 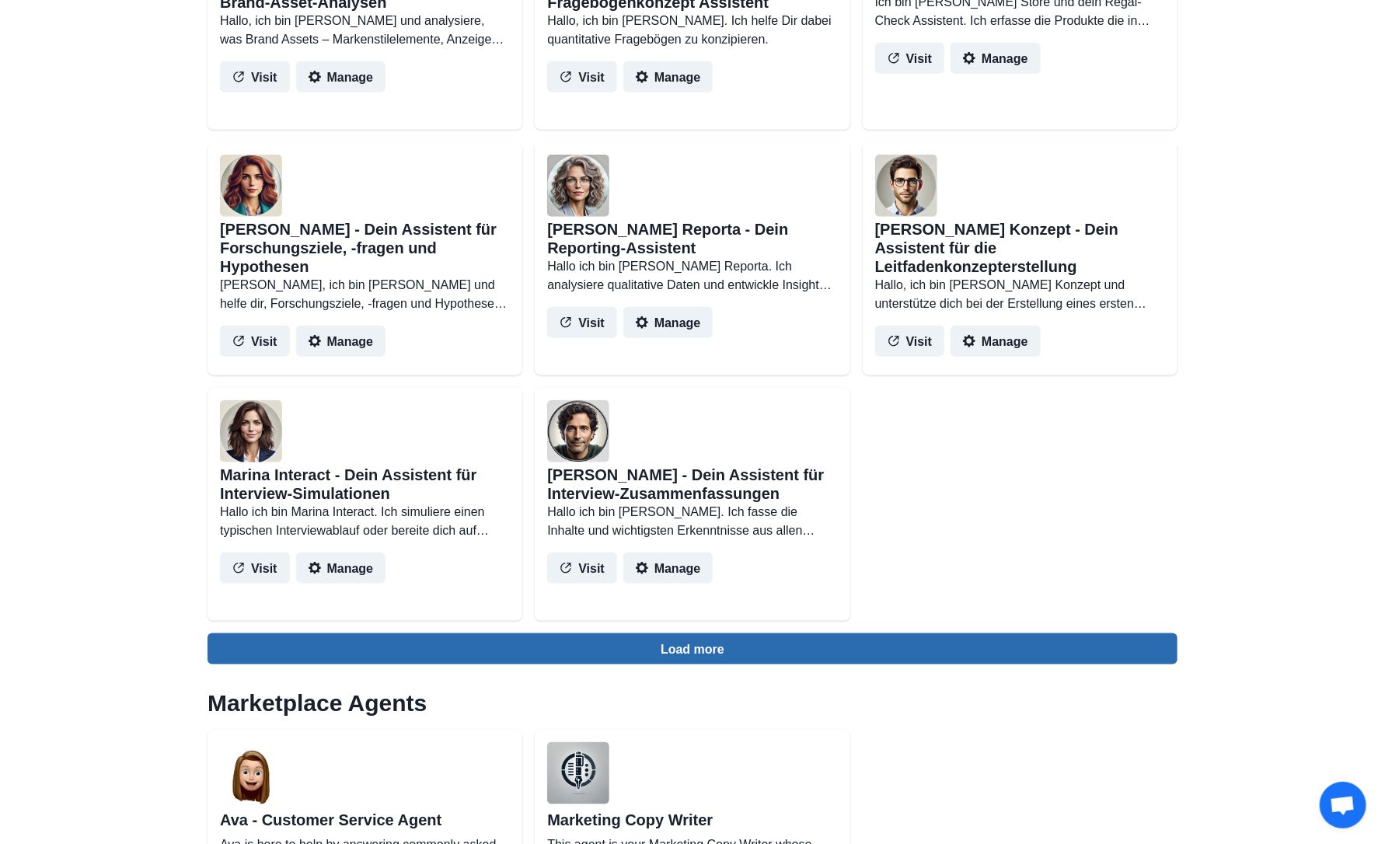 What do you see at coordinates (365, 522) in the screenshot?
I see `p: Hallo ich bin Marina Interact. Ich simuliere einen typischen Interviewablauf oder bereite dich au...` at bounding box center [365, 522].